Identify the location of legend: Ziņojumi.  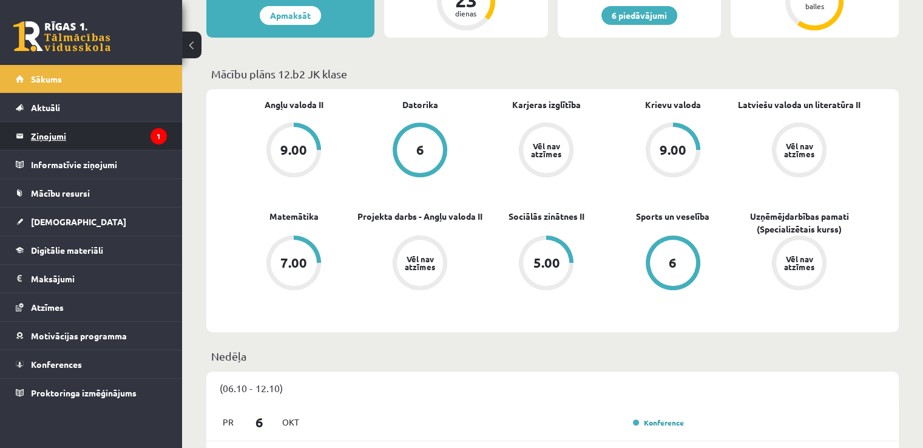
(99, 136).